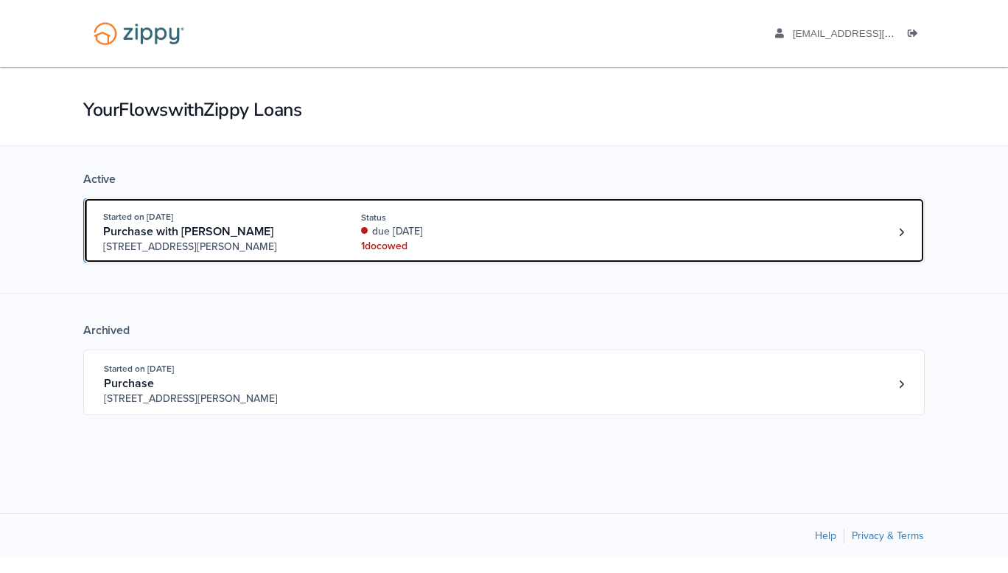  What do you see at coordinates (901, 232) in the screenshot?
I see `a: Loan number 4215773` at bounding box center [901, 232].